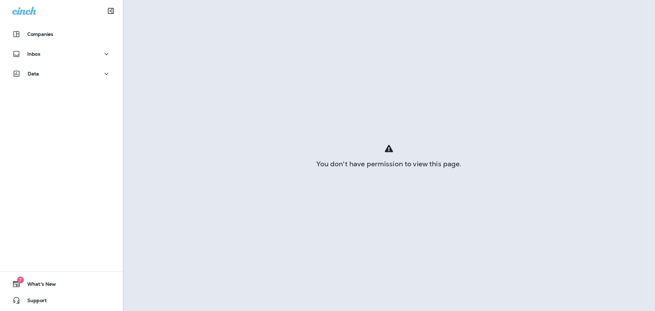 The width and height of the screenshot is (655, 311). What do you see at coordinates (40, 34) in the screenshot?
I see `p: Companies` at bounding box center [40, 34].